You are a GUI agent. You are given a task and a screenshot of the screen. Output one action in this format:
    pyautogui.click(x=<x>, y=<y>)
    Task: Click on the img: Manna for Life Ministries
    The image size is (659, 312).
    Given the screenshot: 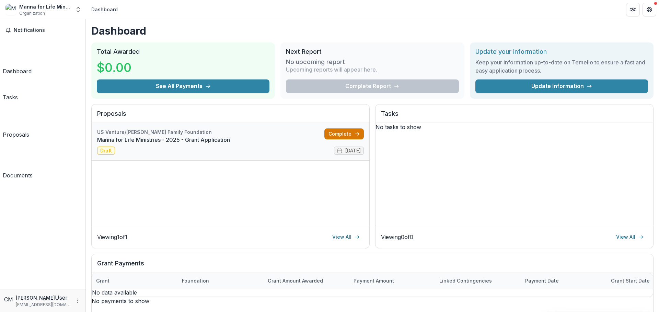 What is the action you would take?
    pyautogui.click(x=11, y=10)
    